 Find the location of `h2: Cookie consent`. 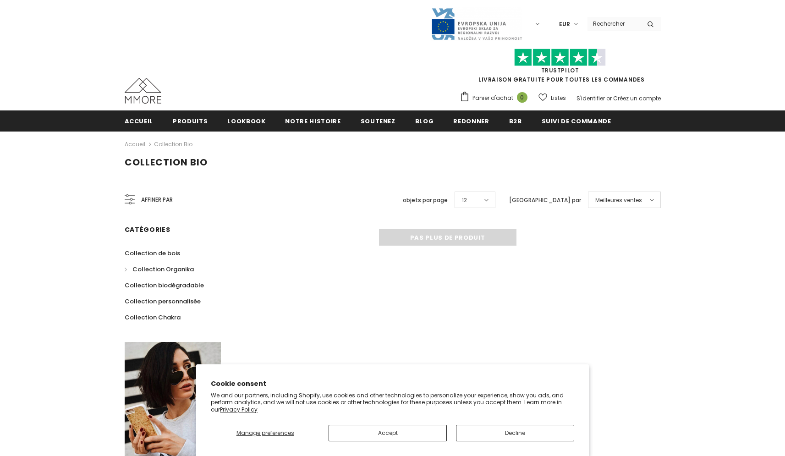

h2: Cookie consent is located at coordinates (392, 384).